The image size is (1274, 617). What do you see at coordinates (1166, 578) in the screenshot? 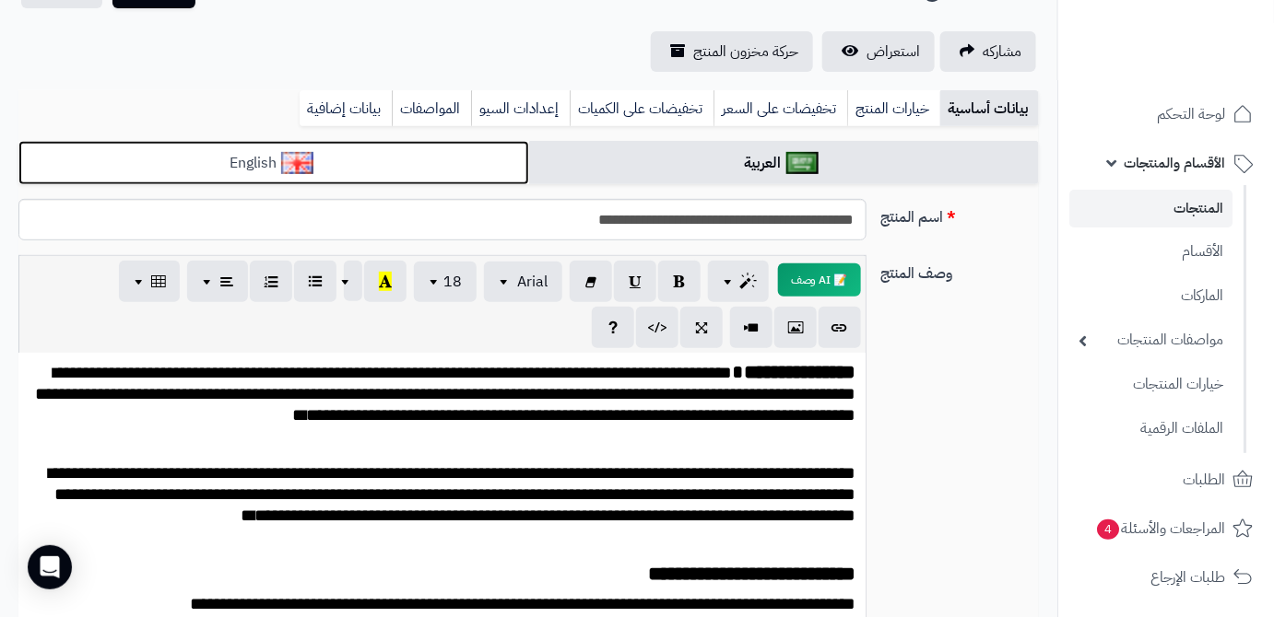
I see `a: طلبات الإرجاع` at bounding box center [1166, 578].